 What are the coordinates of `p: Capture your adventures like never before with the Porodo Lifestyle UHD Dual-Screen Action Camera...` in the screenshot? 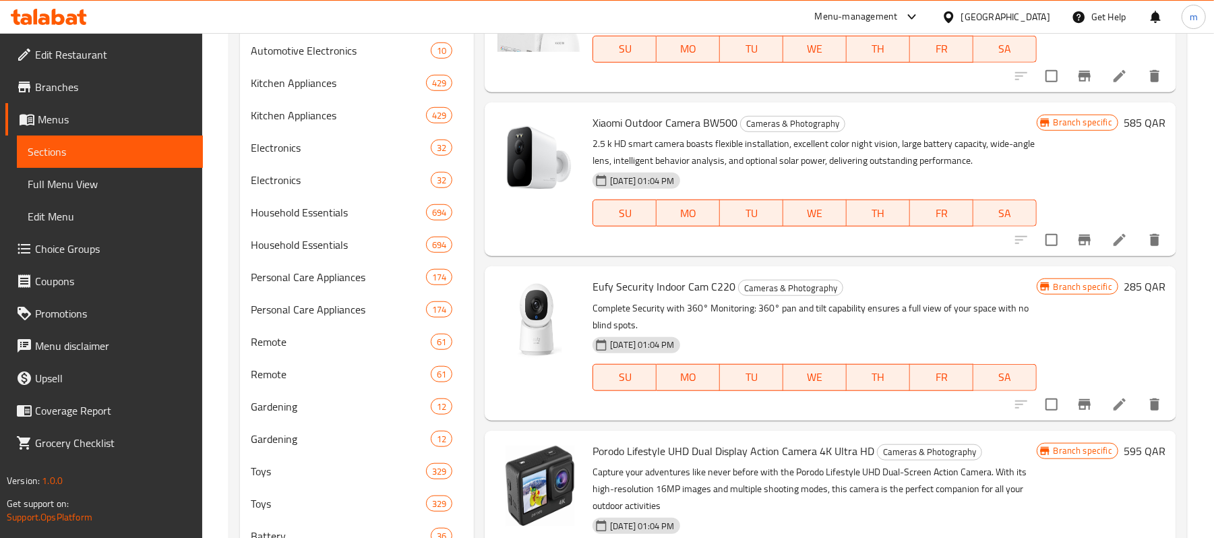 It's located at (814, 489).